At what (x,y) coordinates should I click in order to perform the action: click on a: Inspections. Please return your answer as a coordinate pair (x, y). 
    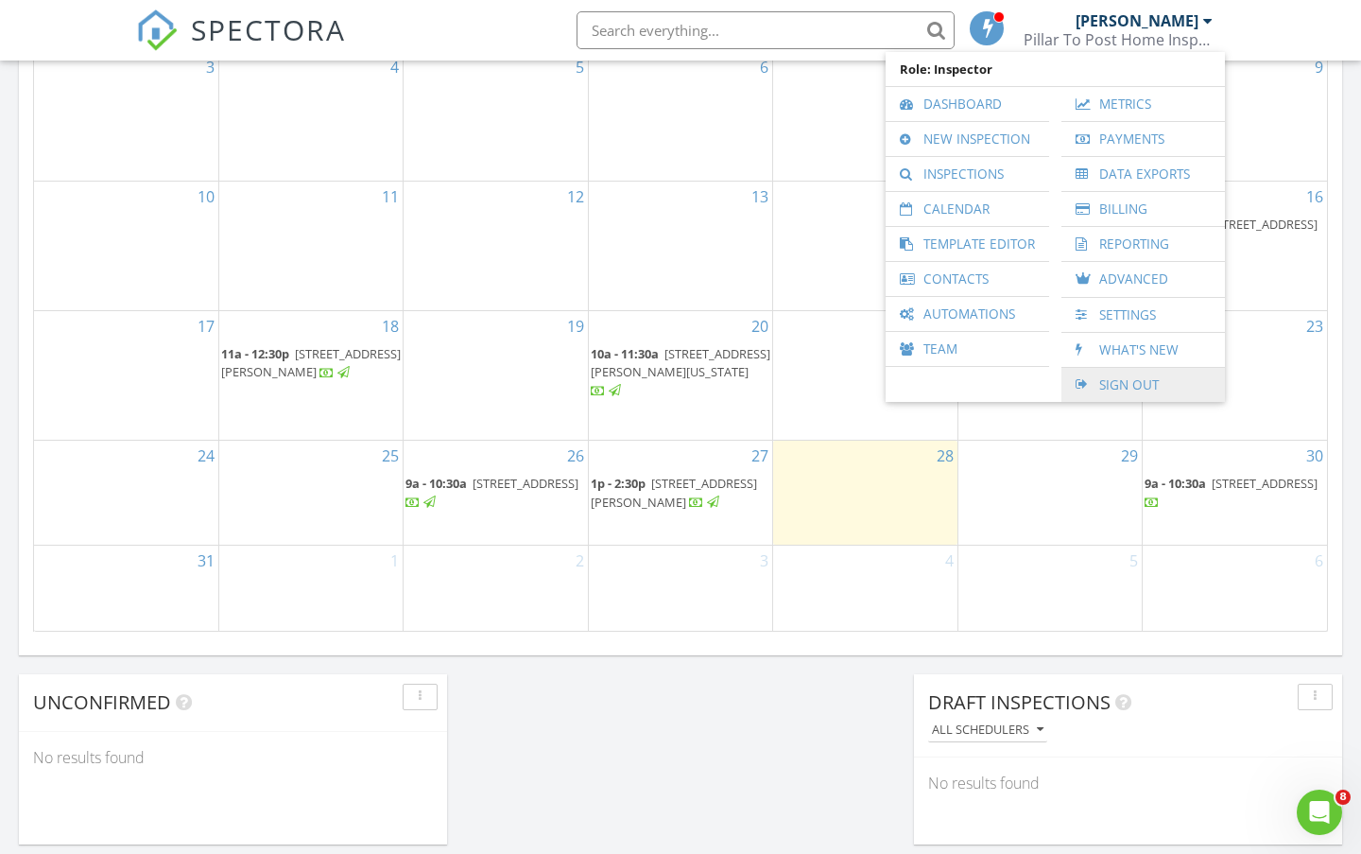
    Looking at the image, I should click on (967, 174).